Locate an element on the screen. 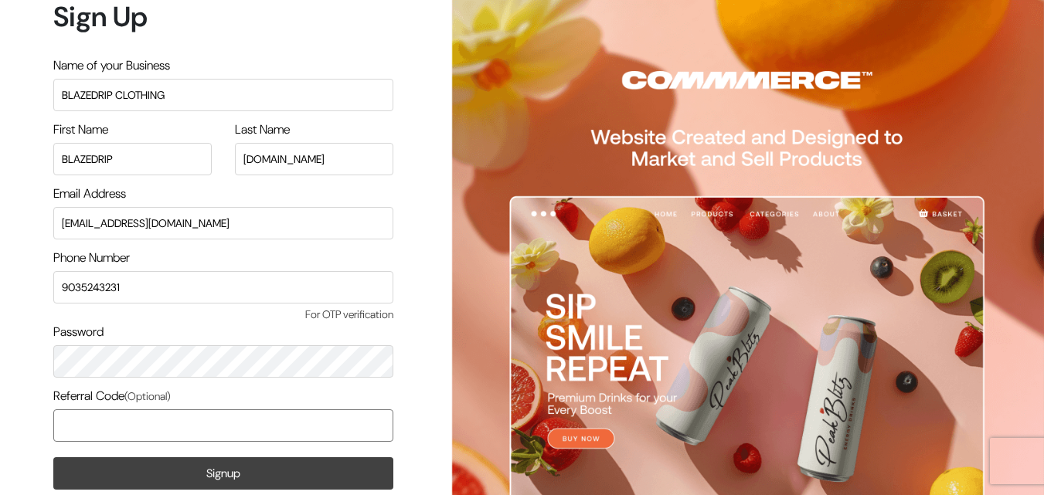 The height and width of the screenshot is (495, 1044). label: Name of your Business is located at coordinates (111, 66).